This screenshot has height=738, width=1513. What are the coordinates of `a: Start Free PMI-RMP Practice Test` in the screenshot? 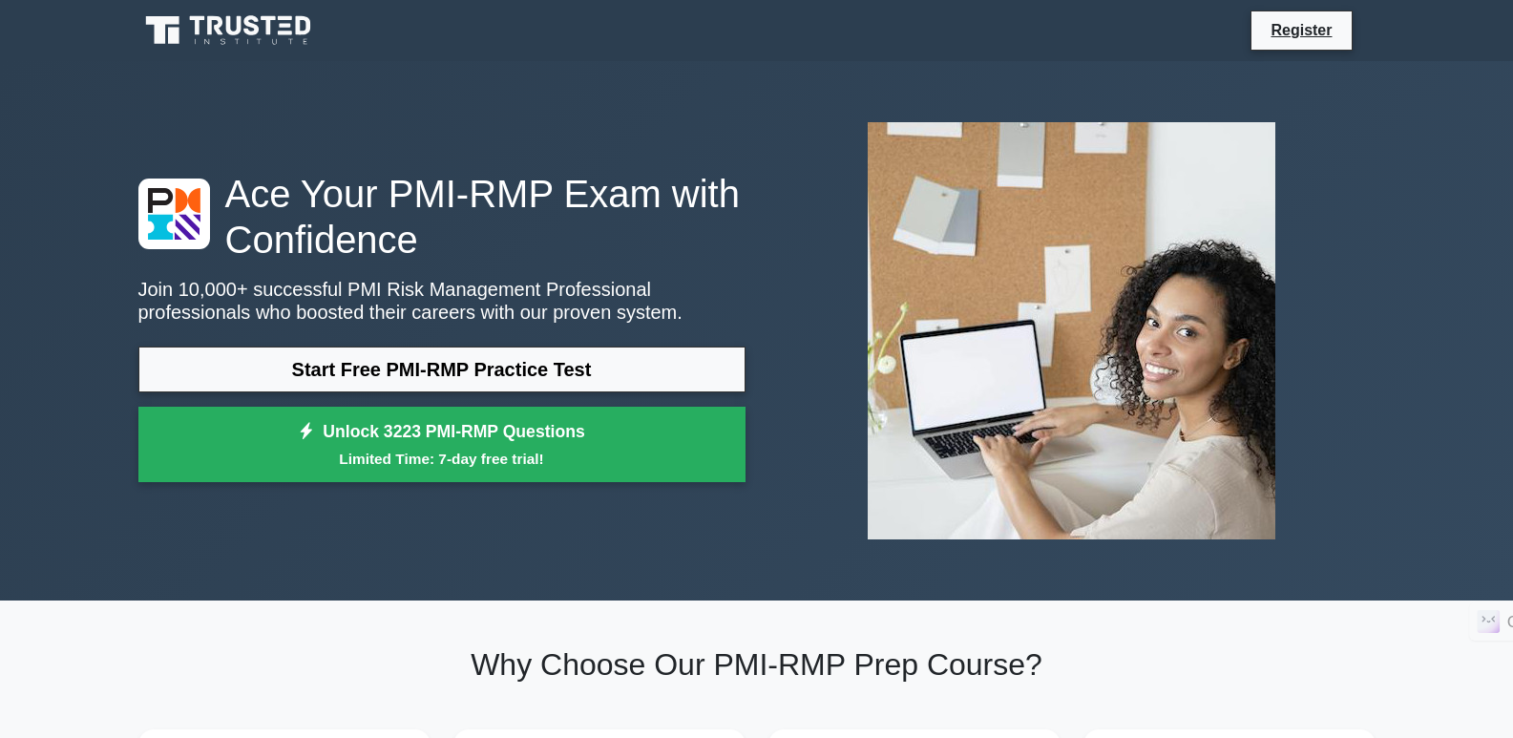 It's located at (442, 370).